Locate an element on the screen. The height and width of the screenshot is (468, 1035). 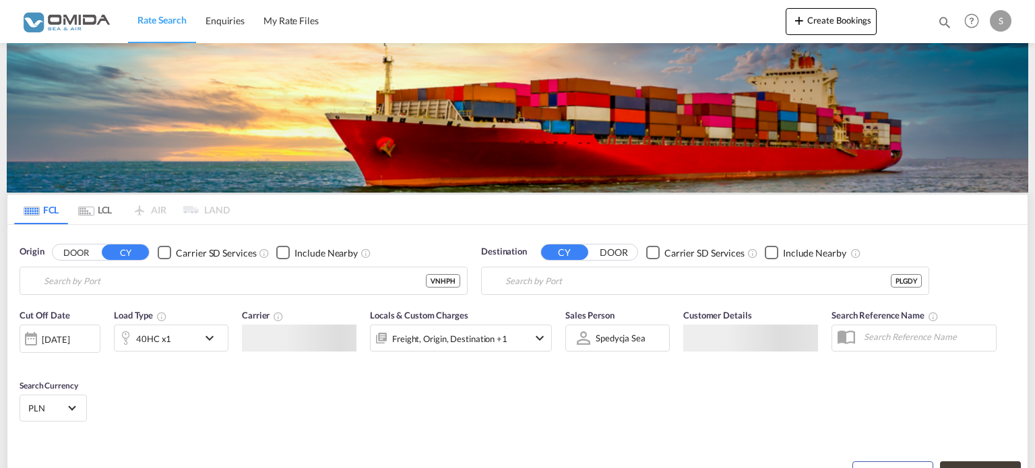
input: Search Reference Name is located at coordinates (926, 337).